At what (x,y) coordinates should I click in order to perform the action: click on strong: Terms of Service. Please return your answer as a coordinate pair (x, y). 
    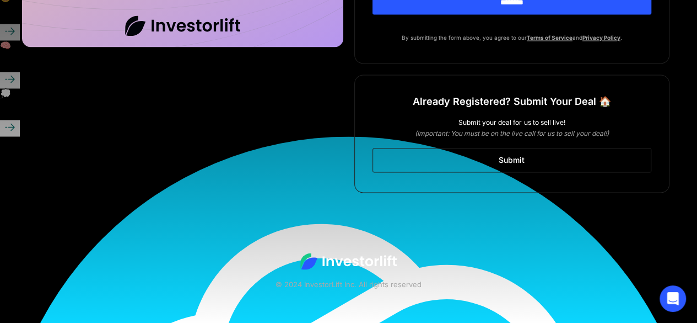
    Looking at the image, I should click on (550, 37).